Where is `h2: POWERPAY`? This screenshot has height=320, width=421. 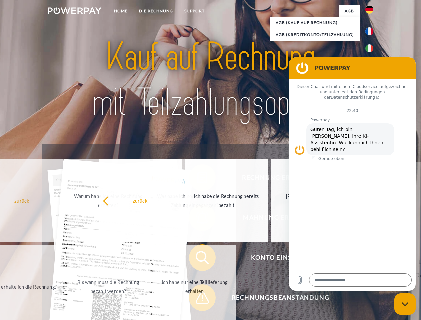 h2: POWERPAY is located at coordinates (73, 11).